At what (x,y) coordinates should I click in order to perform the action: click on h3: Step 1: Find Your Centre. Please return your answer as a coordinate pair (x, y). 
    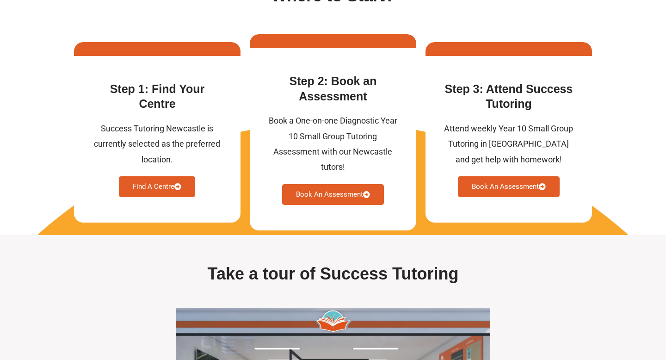
    Looking at the image, I should click on (157, 96).